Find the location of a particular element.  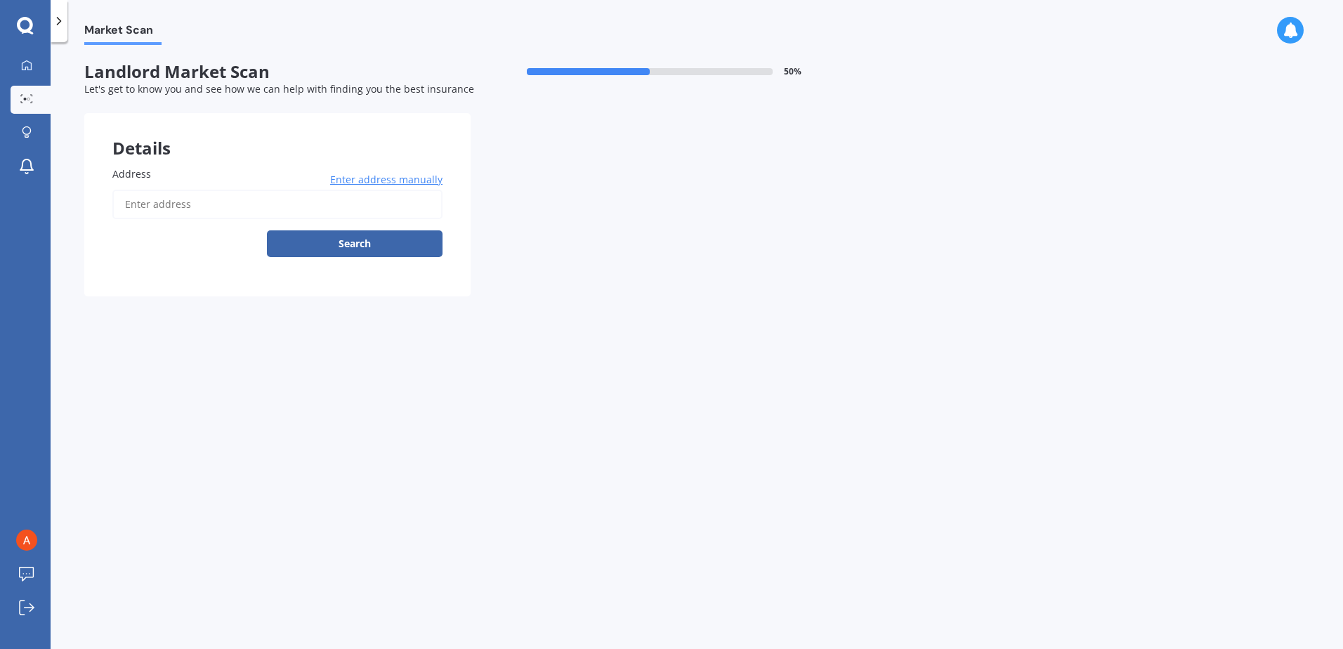

span: Address is located at coordinates (131, 174).